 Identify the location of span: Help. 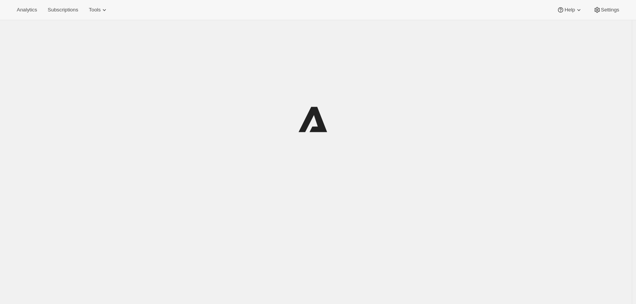
(570, 10).